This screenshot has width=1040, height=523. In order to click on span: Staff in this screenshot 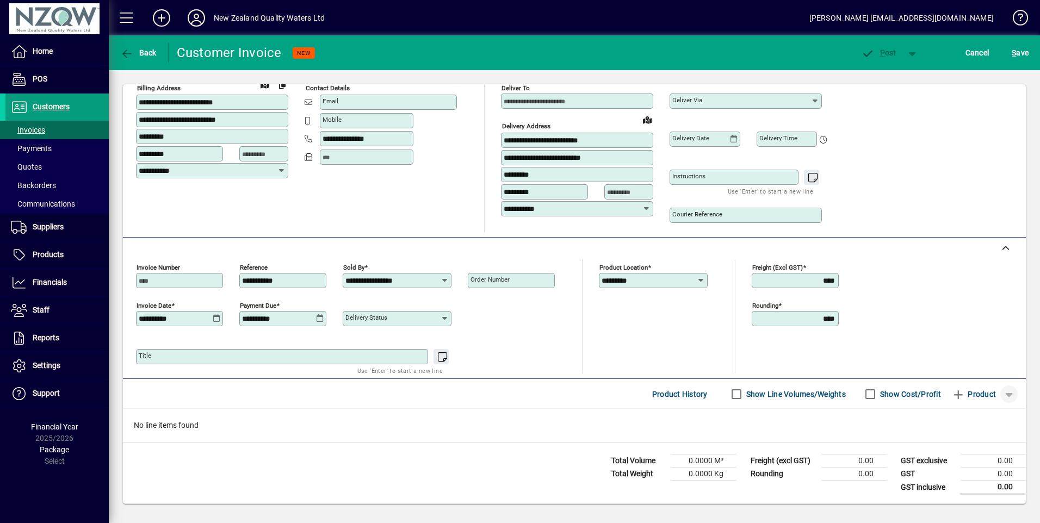, I will do `click(41, 310)`.